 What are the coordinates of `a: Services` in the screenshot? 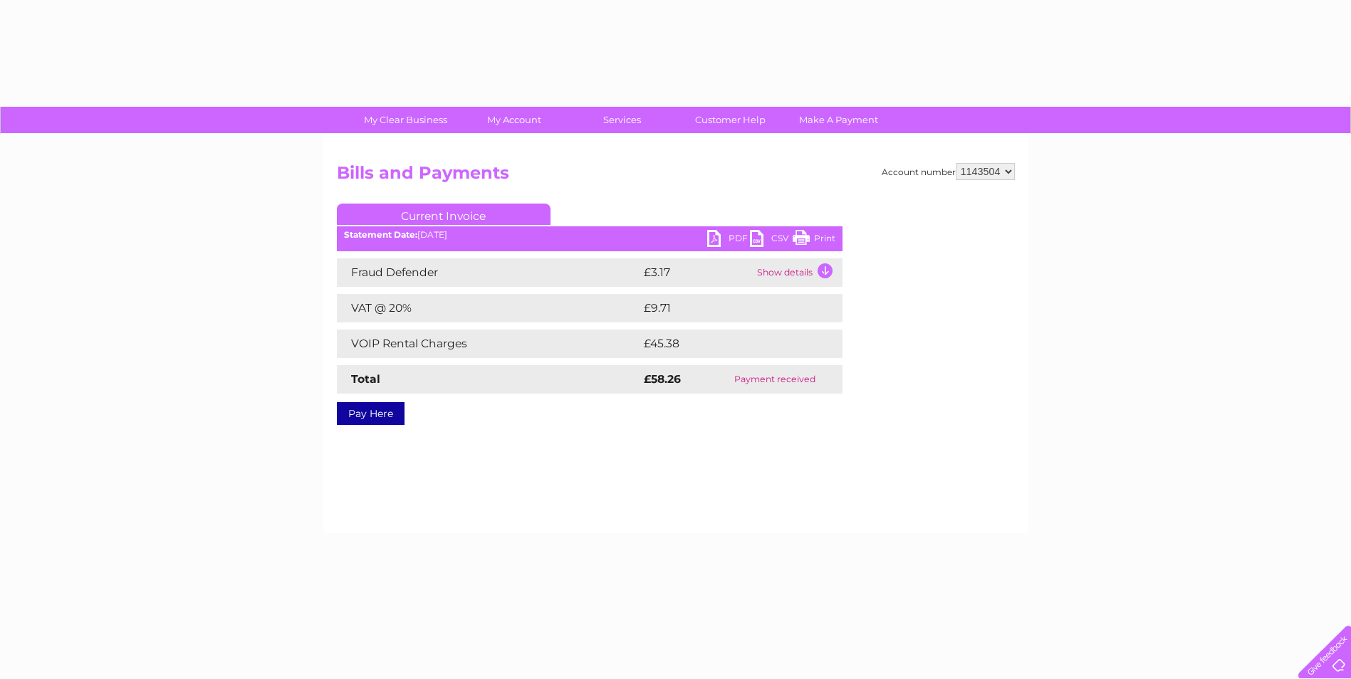 It's located at (622, 120).